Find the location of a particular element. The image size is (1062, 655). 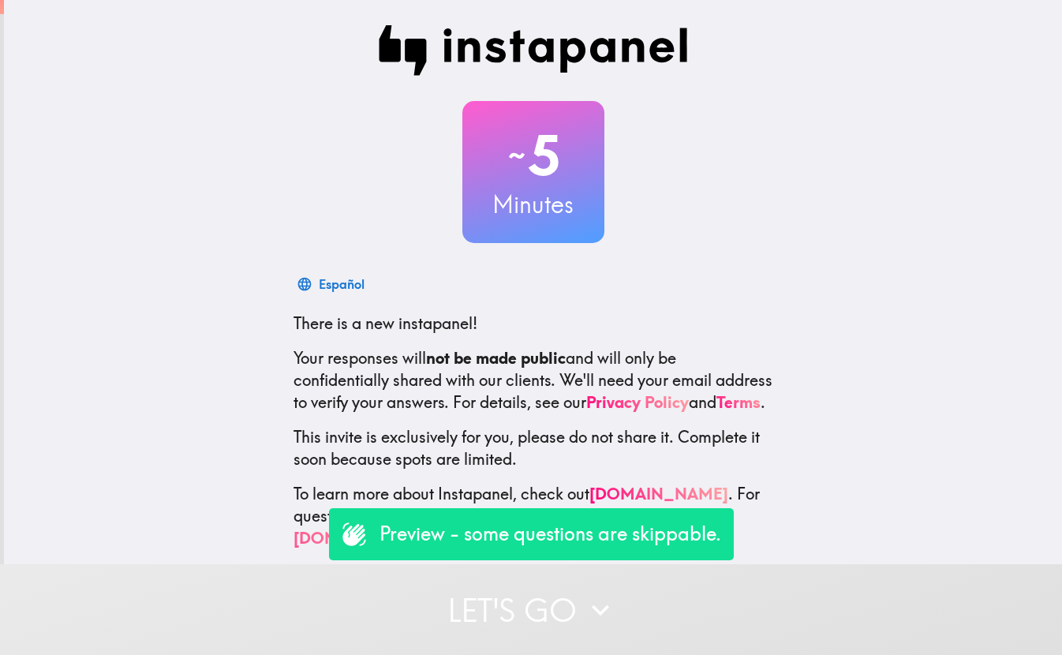

p: This invite is exclusively for you, please do not share it. Complete it soon because spots are li... is located at coordinates (533, 448).